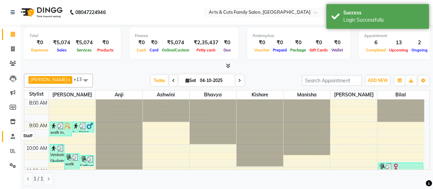 The height and width of the screenshot is (189, 433). I want to click on div: Finance, so click(184, 36).